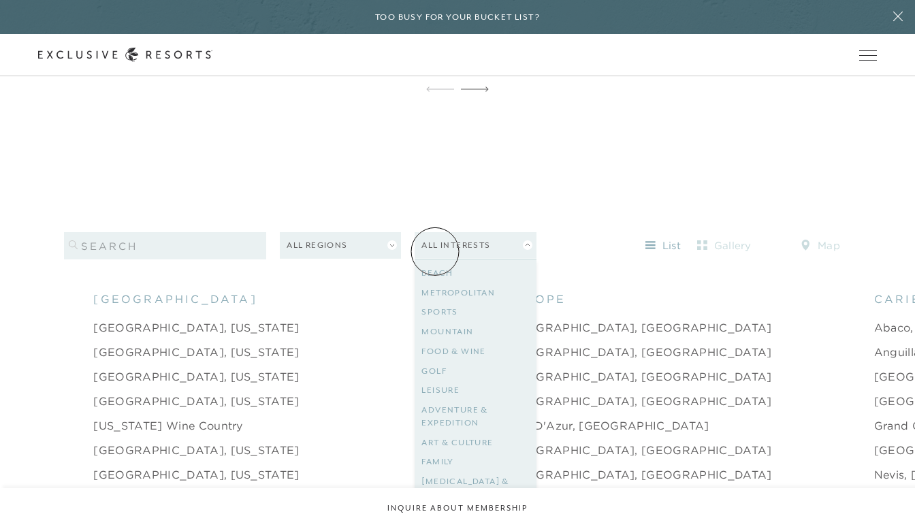  Describe the element at coordinates (341, 245) in the screenshot. I see `button: All Regions` at that location.